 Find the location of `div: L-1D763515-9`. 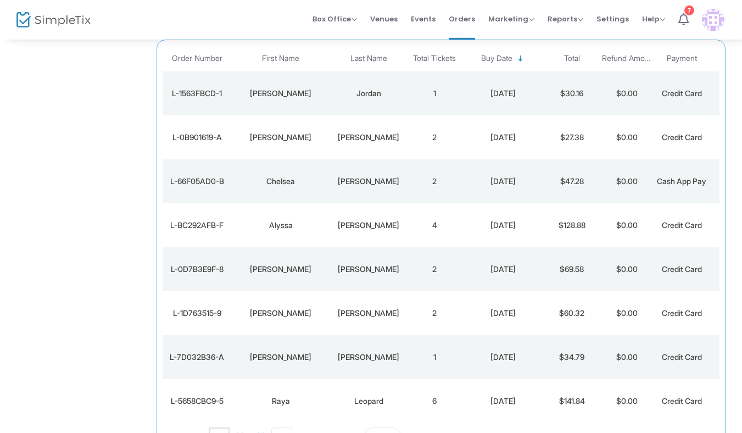

div: L-1D763515-9 is located at coordinates (197, 313).